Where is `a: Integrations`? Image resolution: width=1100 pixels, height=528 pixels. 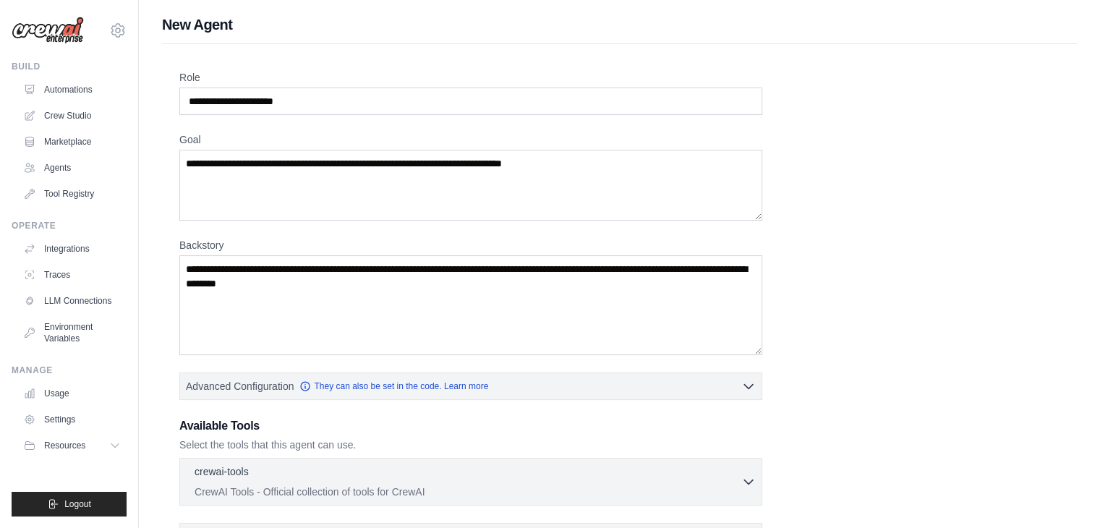
a: Integrations is located at coordinates (72, 249).